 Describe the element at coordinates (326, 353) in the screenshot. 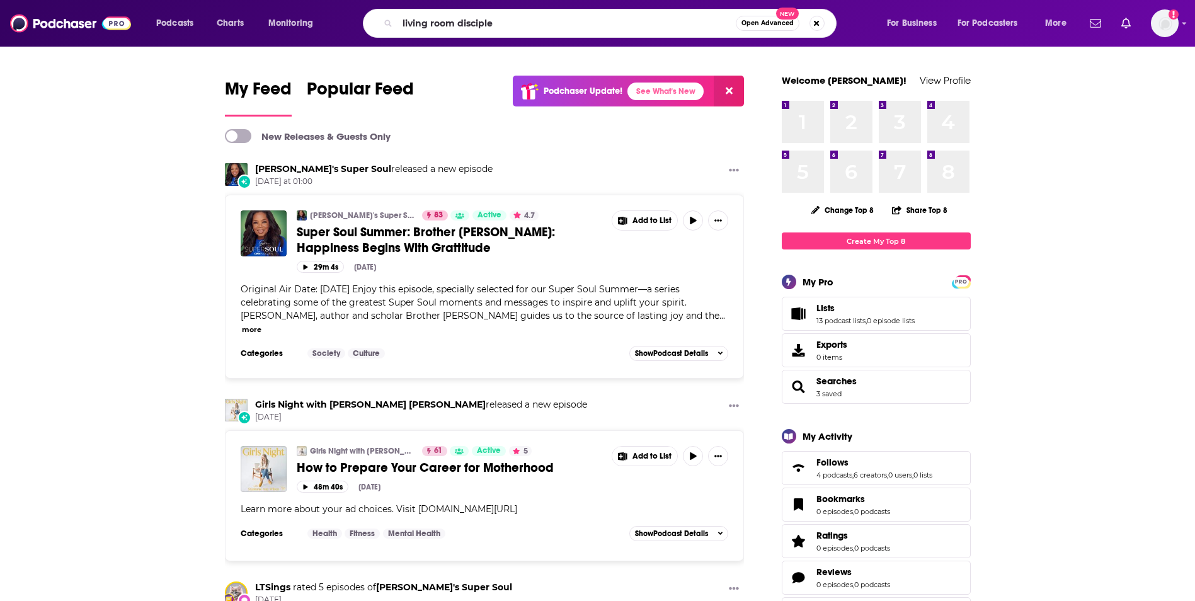

I see `a: Society` at that location.